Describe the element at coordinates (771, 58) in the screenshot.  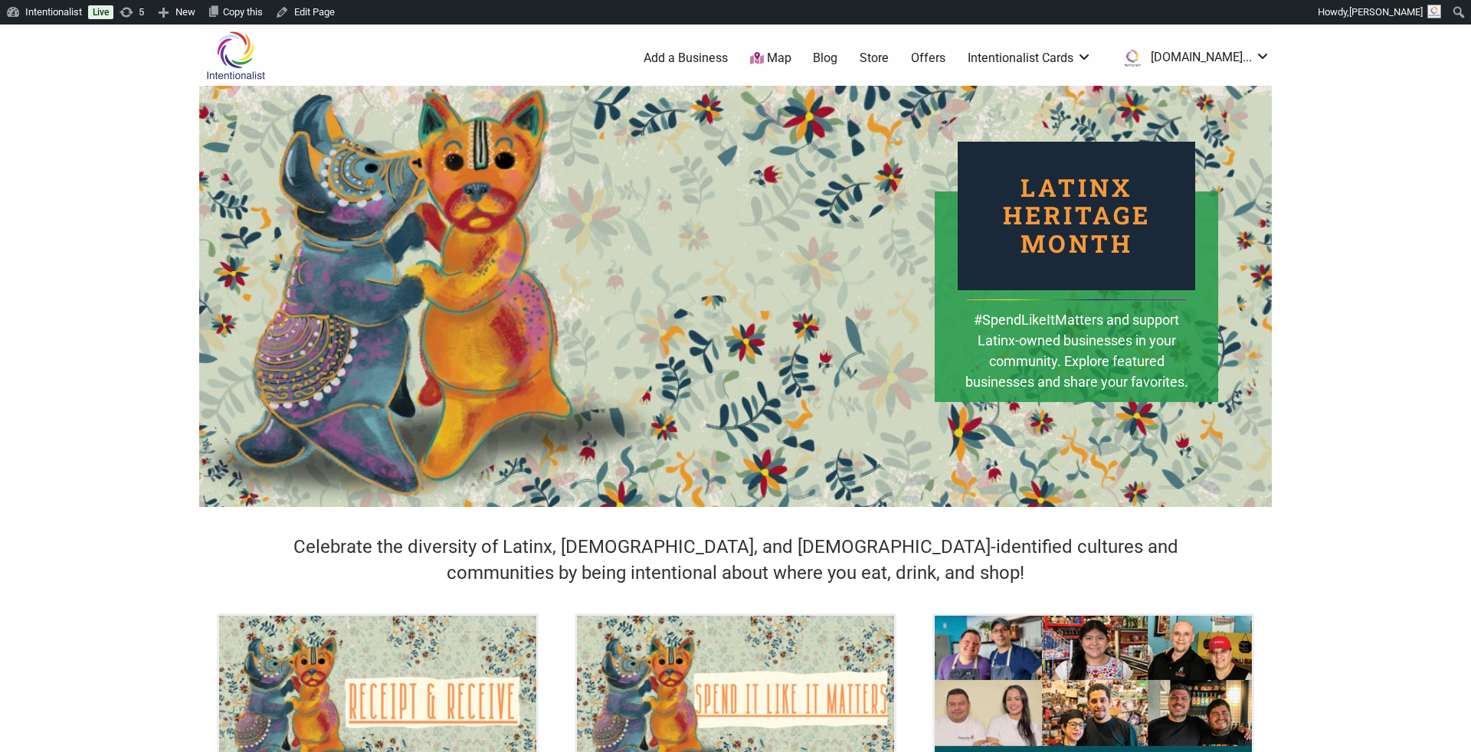
I see `a: Map` at that location.